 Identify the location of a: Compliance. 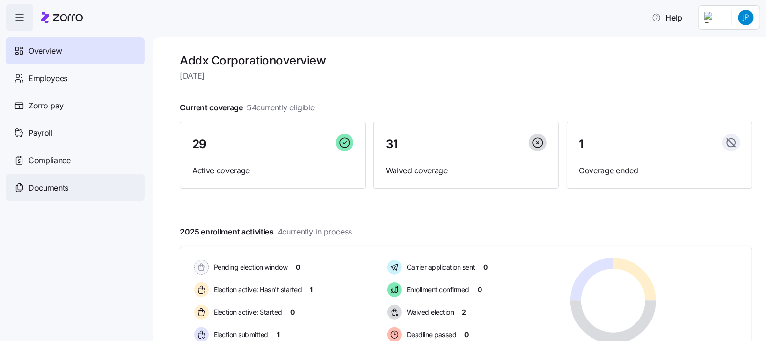
(75, 160).